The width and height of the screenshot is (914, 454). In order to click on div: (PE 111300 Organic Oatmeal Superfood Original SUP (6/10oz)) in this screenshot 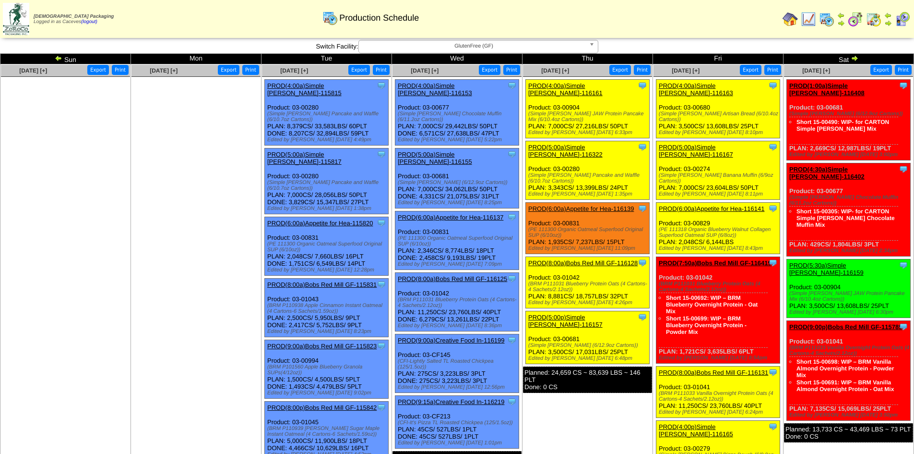, I will do `click(328, 247)`.